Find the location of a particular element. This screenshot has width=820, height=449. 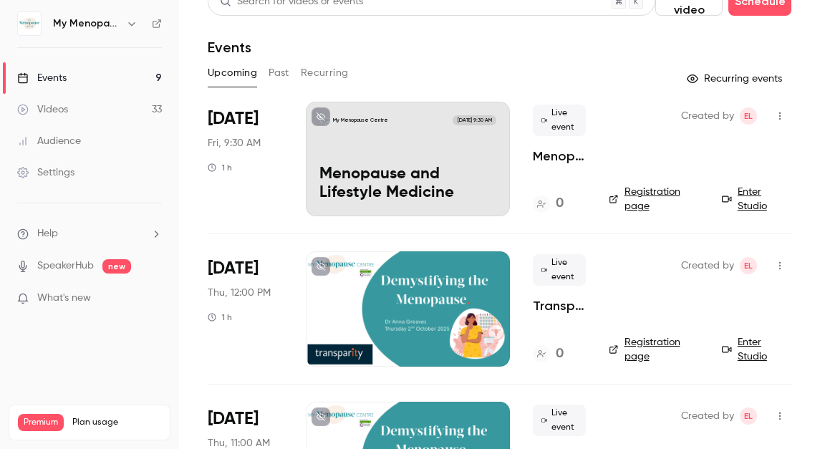

span: Help is located at coordinates (47, 234).